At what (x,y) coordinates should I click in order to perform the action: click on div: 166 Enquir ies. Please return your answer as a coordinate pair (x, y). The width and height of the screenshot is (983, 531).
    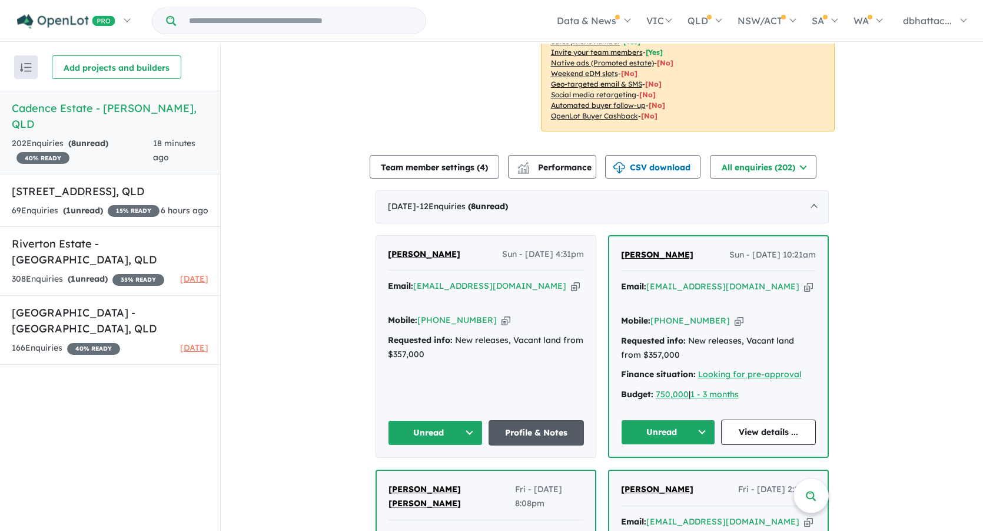
    Looking at the image, I should click on (66, 348).